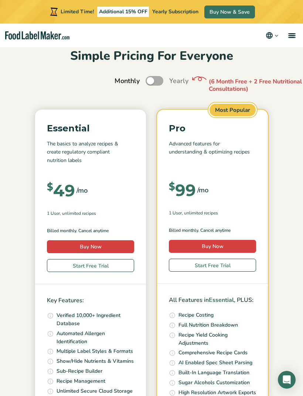 The image size is (303, 396). I want to click on p: Essential, so click(91, 129).